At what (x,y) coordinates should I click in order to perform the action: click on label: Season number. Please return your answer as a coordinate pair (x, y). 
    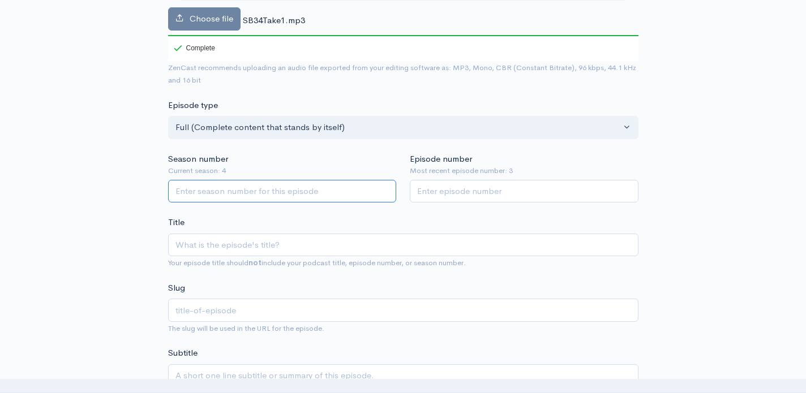
    Looking at the image, I should click on (198, 159).